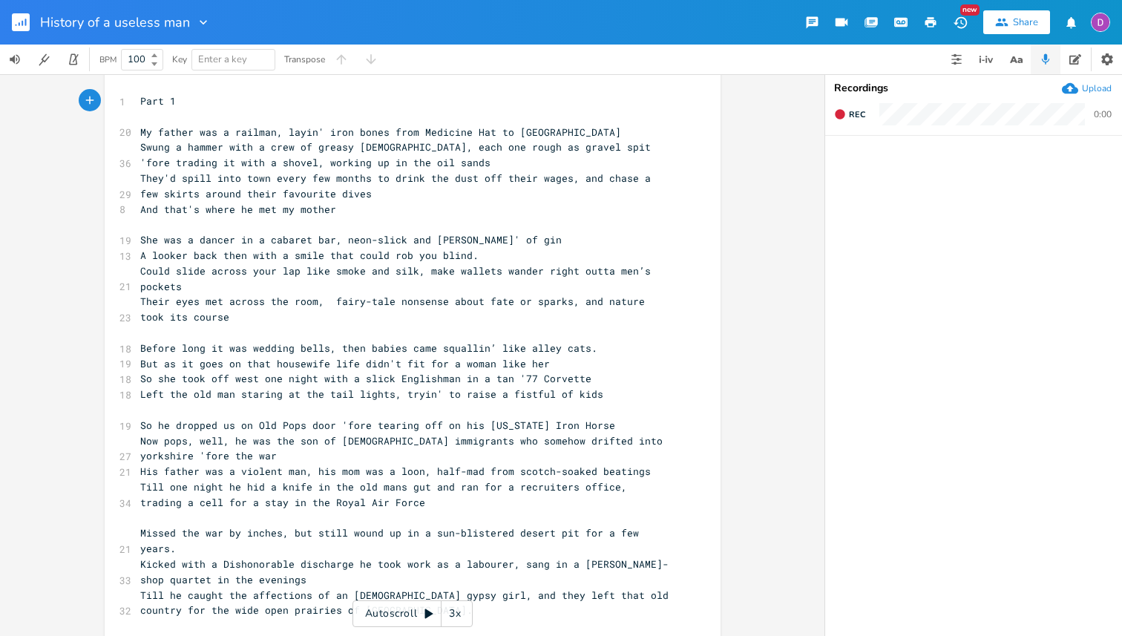 The height and width of the screenshot is (636, 1122). Describe the element at coordinates (396, 471) in the screenshot. I see `span: His father was a violent man, his mom was a loon, half-mad from scotch-soaked beatings` at that location.